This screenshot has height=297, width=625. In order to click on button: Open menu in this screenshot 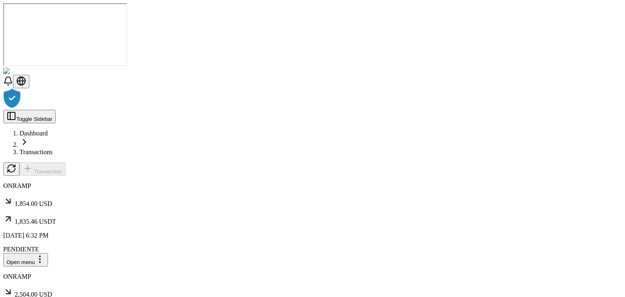, I will do `click(26, 260)`.